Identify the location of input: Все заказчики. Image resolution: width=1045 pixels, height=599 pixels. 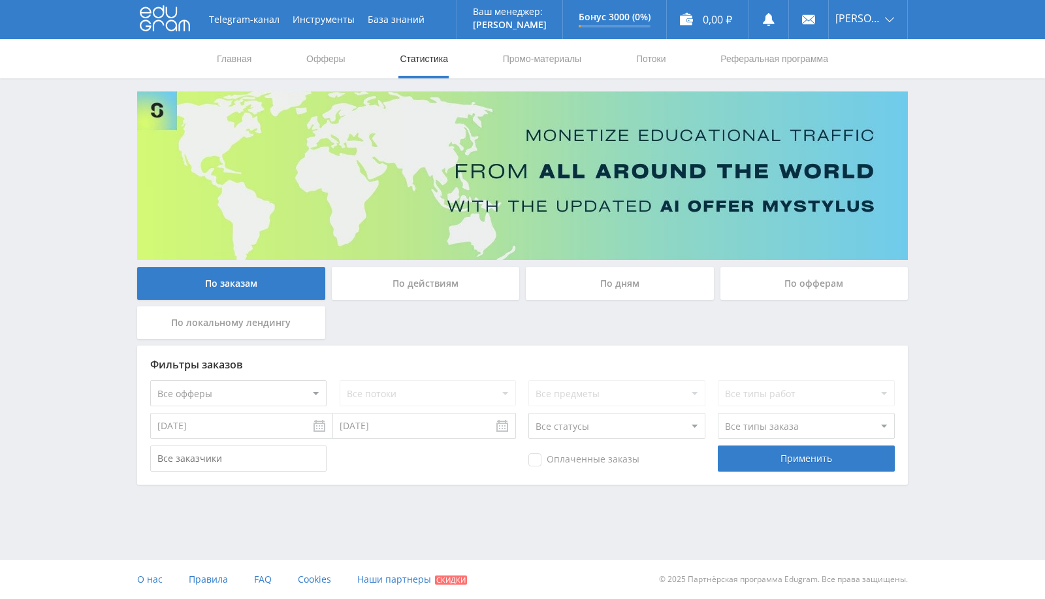
(238, 458).